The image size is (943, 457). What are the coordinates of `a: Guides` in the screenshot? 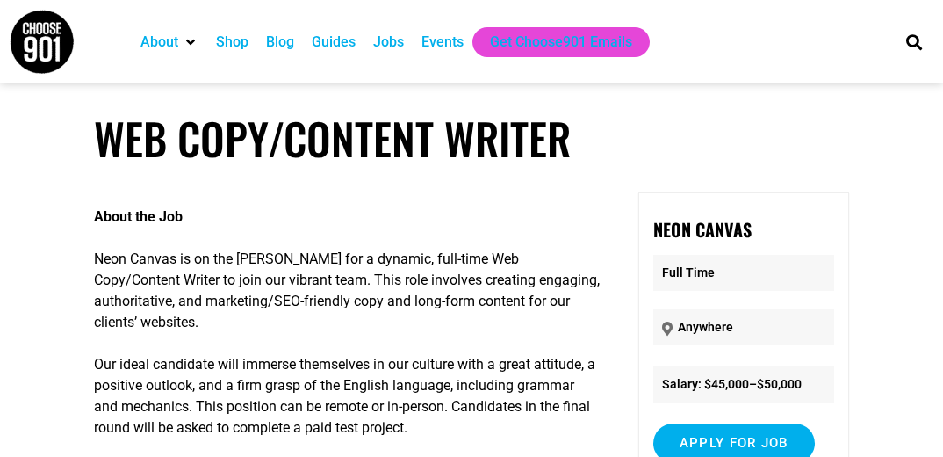 It's located at (334, 42).